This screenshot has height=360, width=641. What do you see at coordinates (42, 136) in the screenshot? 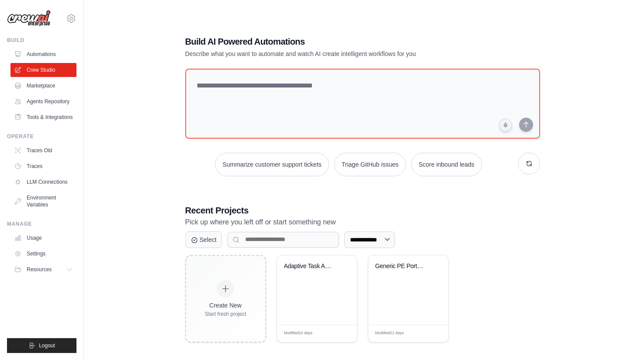
I see `div: Operate` at bounding box center [42, 136].